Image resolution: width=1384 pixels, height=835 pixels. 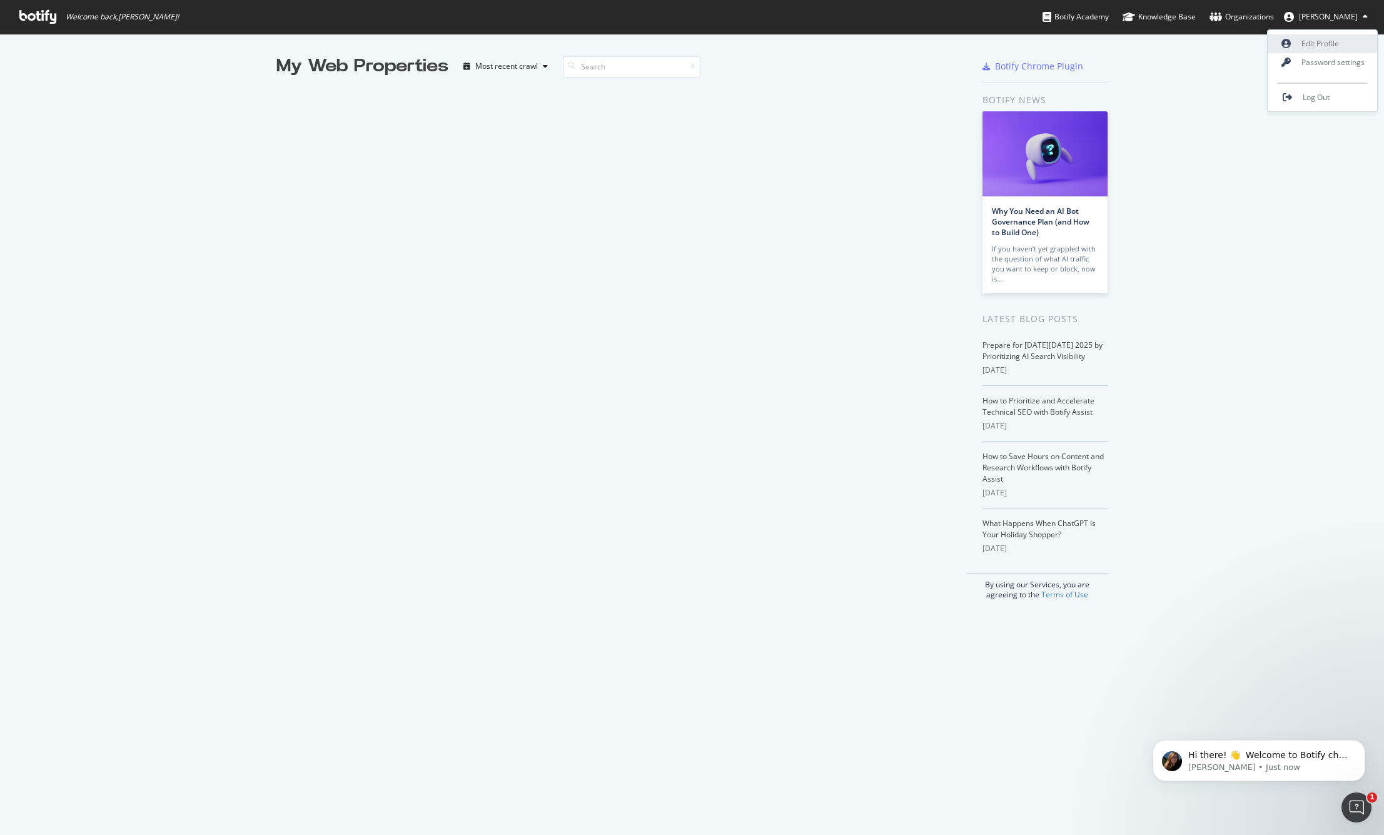 I want to click on button: Most recent crawl, so click(x=505, y=66).